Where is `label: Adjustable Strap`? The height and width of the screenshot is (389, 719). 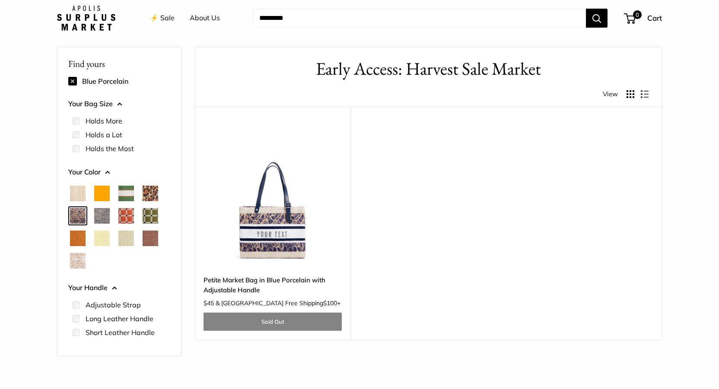
label: Adjustable Strap is located at coordinates (113, 305).